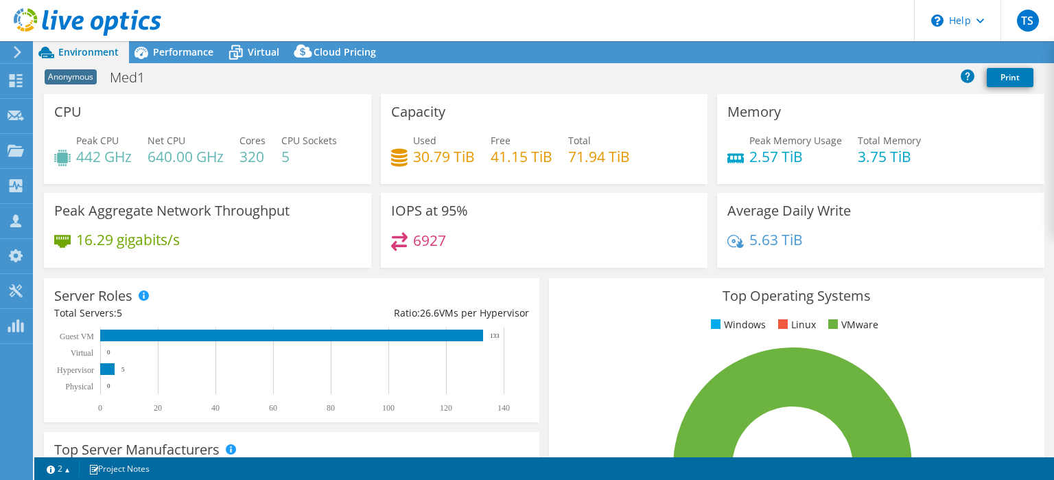 This screenshot has width=1054, height=480. I want to click on span: Anonymous, so click(71, 77).